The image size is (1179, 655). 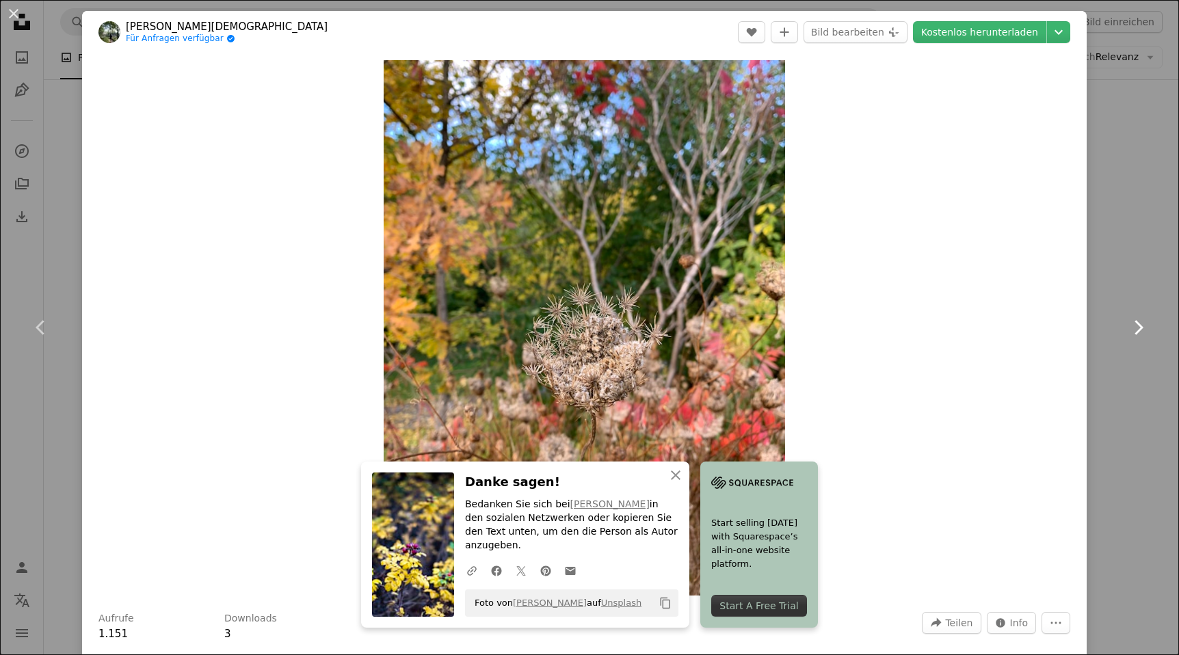 I want to click on button: Statistiken zu diesem Bild, so click(x=1012, y=623).